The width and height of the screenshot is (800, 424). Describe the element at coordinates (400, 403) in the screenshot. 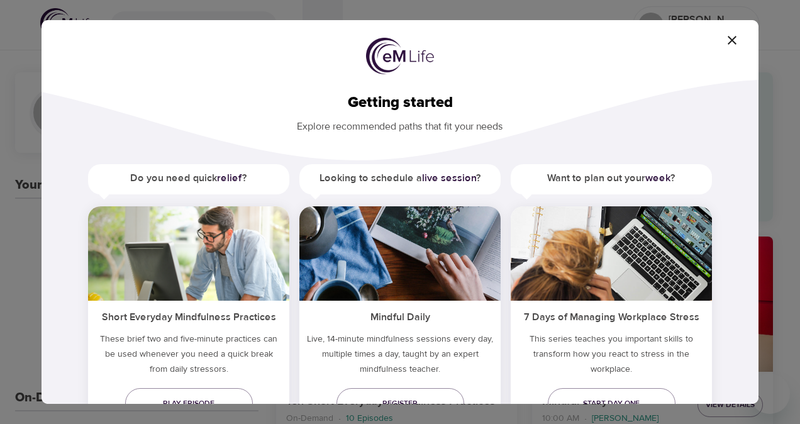

I see `a: Register` at that location.